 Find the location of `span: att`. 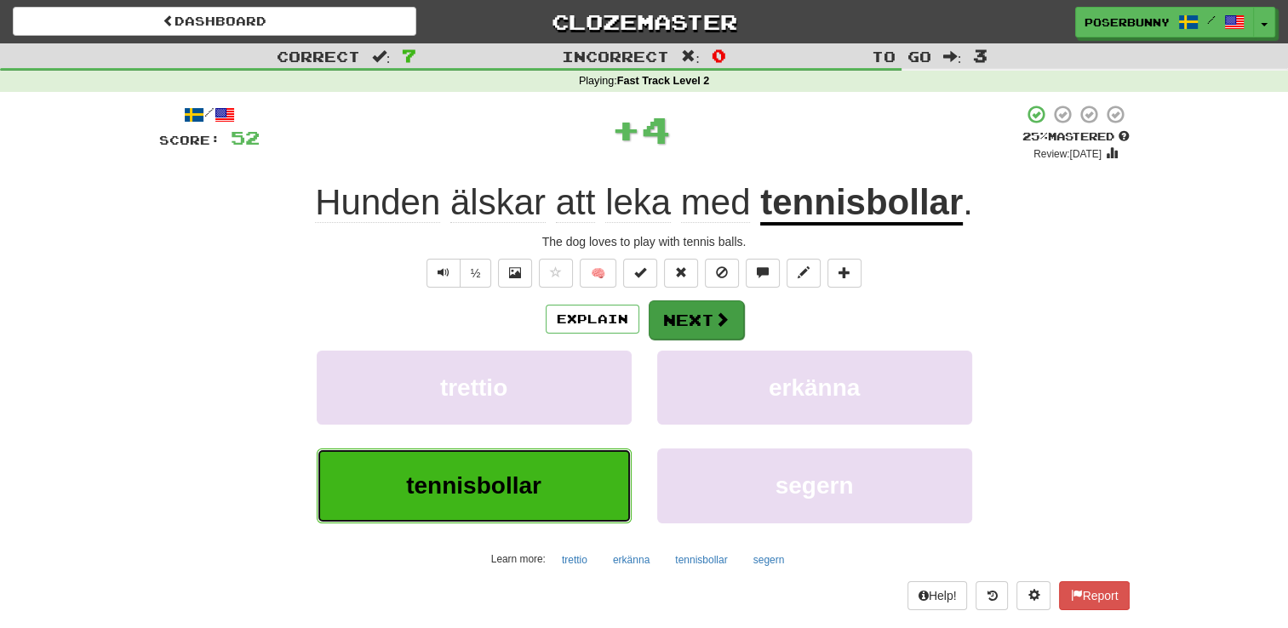

span: att is located at coordinates (576, 203).